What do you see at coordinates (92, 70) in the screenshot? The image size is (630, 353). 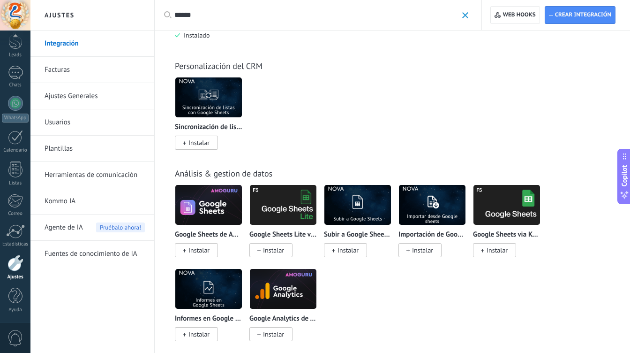 I see `li: Facturas` at bounding box center [92, 70].